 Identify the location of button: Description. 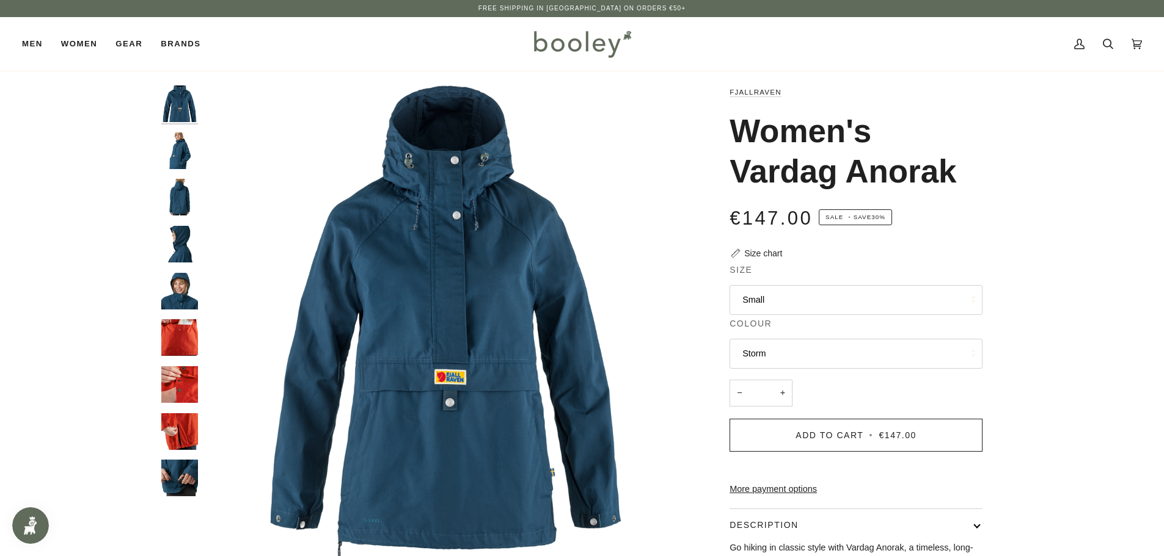
(856, 525).